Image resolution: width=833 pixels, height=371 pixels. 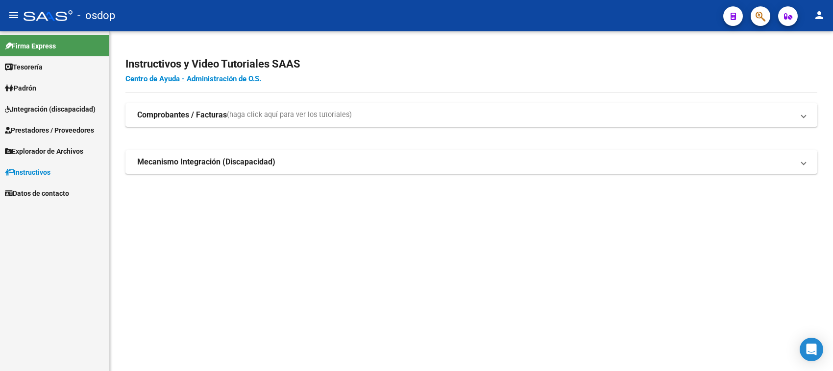 I want to click on span: Instructivos, so click(x=27, y=172).